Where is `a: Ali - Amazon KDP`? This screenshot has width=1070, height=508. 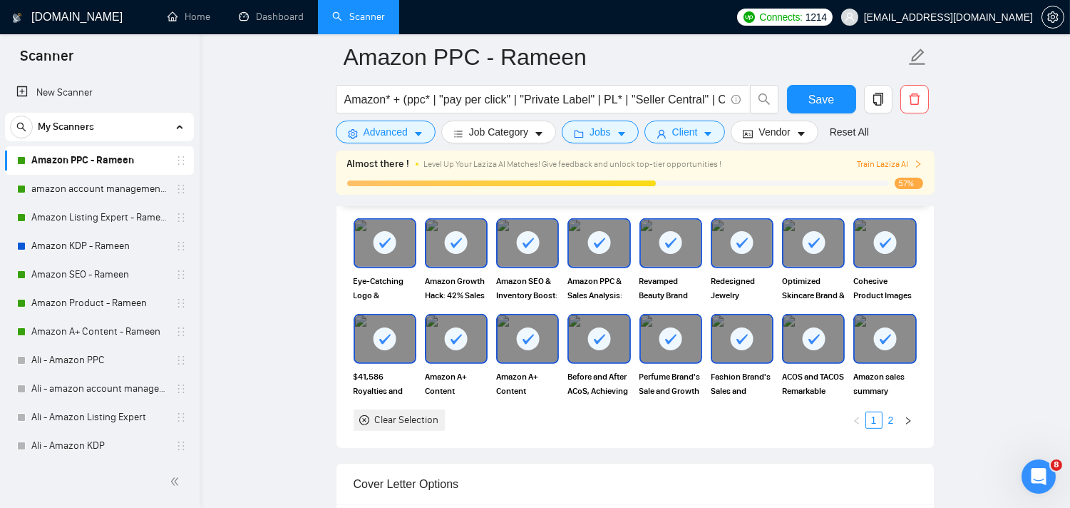 a: Ali - Amazon KDP is located at coordinates (99, 446).